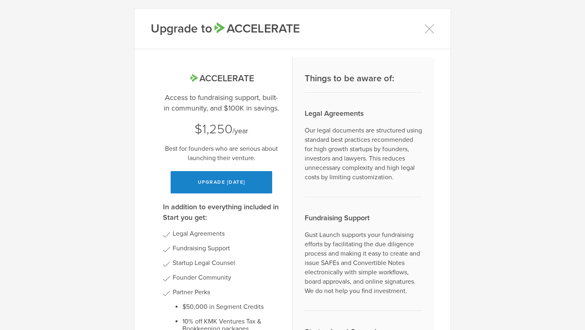  I want to click on li: $50,000 in Segment Credits, so click(231, 307).